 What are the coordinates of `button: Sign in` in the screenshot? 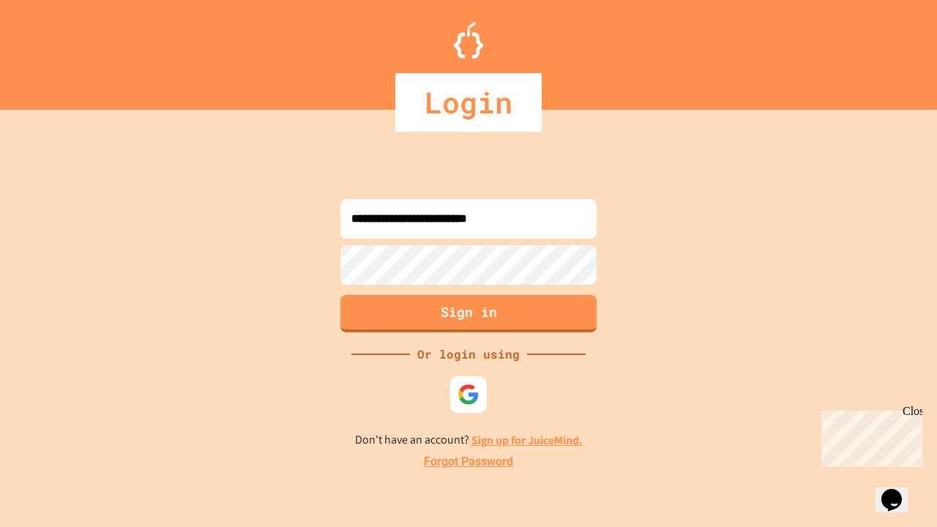 It's located at (468, 313).